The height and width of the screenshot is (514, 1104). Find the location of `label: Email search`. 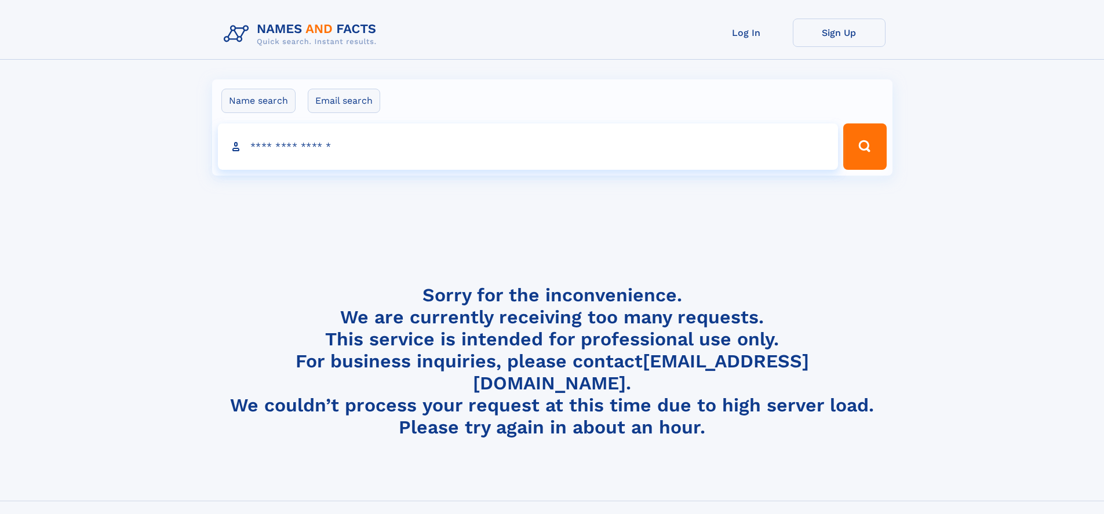

label: Email search is located at coordinates (344, 101).